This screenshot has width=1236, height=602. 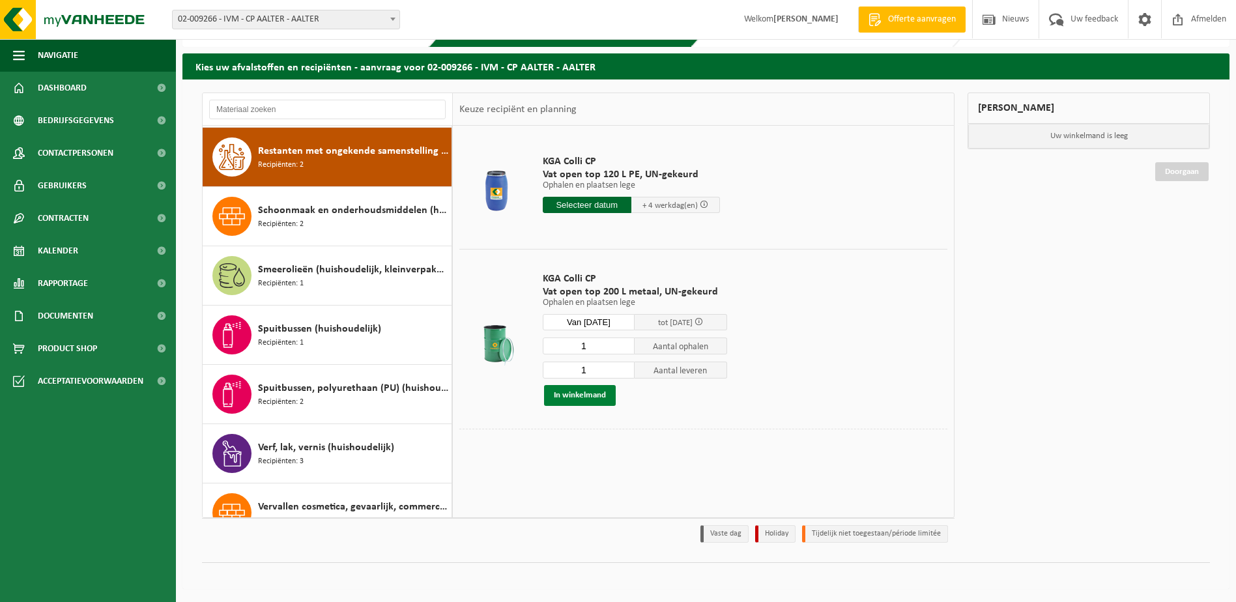 I want to click on p: Uw winkelmand is leeg, so click(x=1089, y=136).